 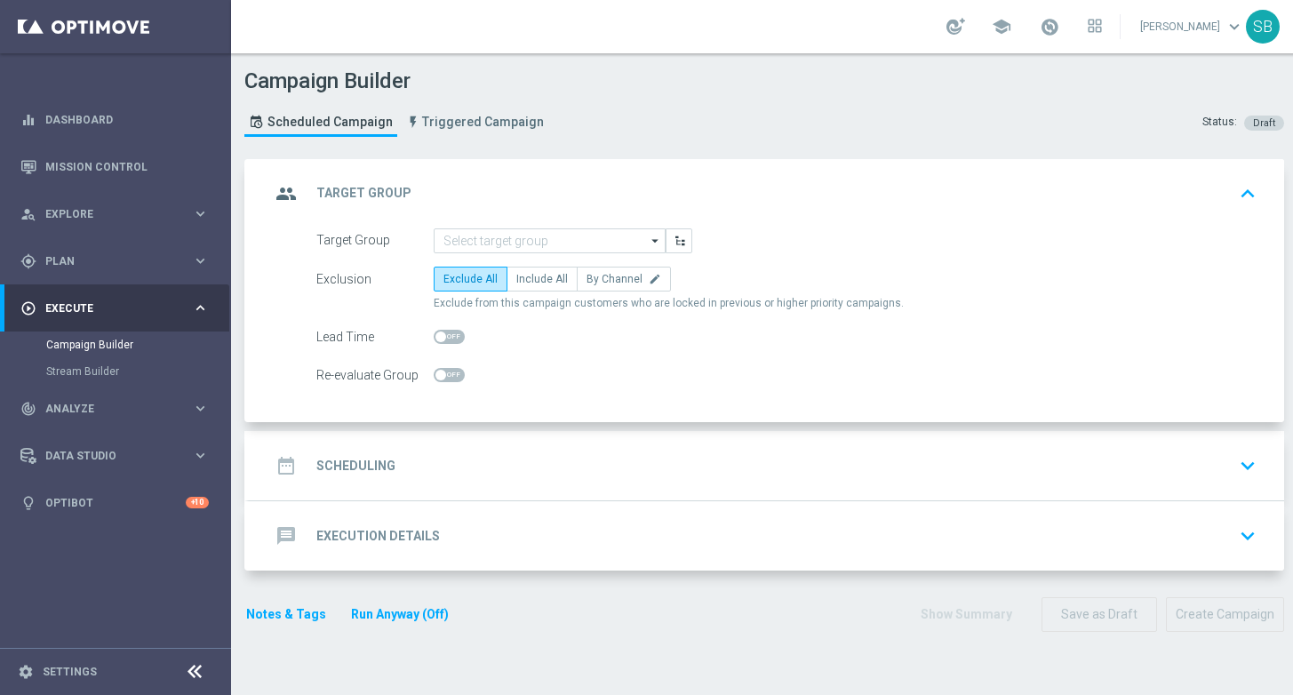 I want to click on button: play_circle_outline Execute keyboard_arrow_right, so click(x=115, y=308).